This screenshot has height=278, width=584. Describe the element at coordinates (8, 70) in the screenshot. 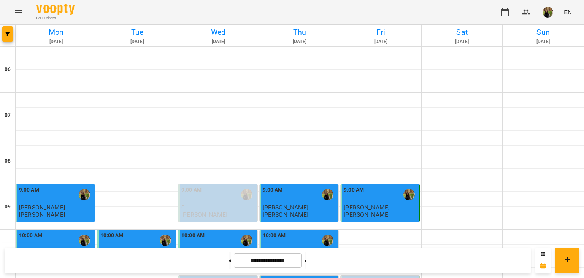

I see `h6: 06` at that location.